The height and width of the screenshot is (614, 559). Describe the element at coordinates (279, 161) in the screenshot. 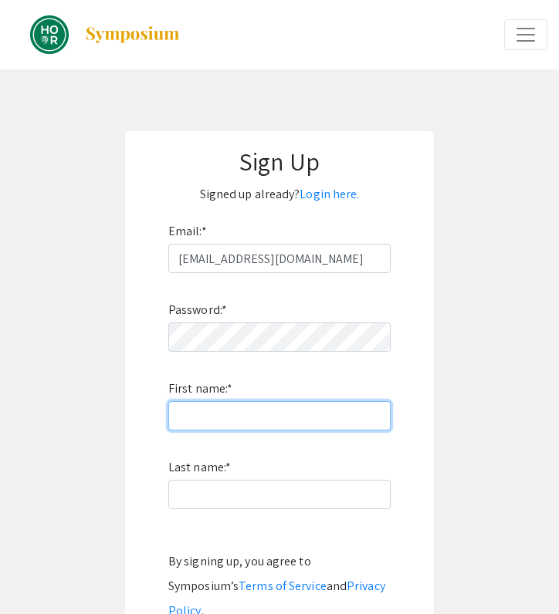

I see `h1: Sign Up` at that location.